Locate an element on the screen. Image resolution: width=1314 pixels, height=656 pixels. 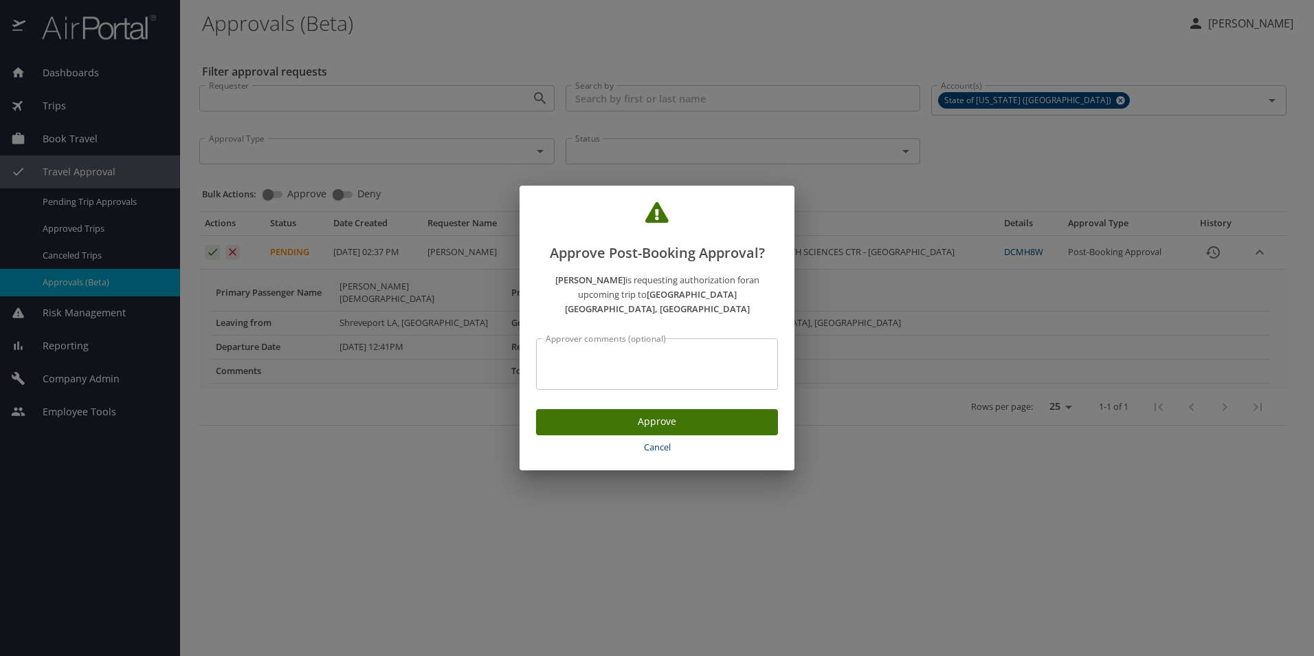
span: Approve is located at coordinates (657, 421).